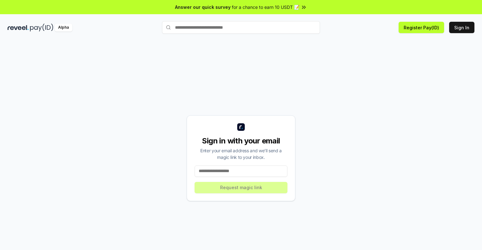 The image size is (482, 250). Describe the element at coordinates (241, 141) in the screenshot. I see `div: Sign in with your email` at that location.